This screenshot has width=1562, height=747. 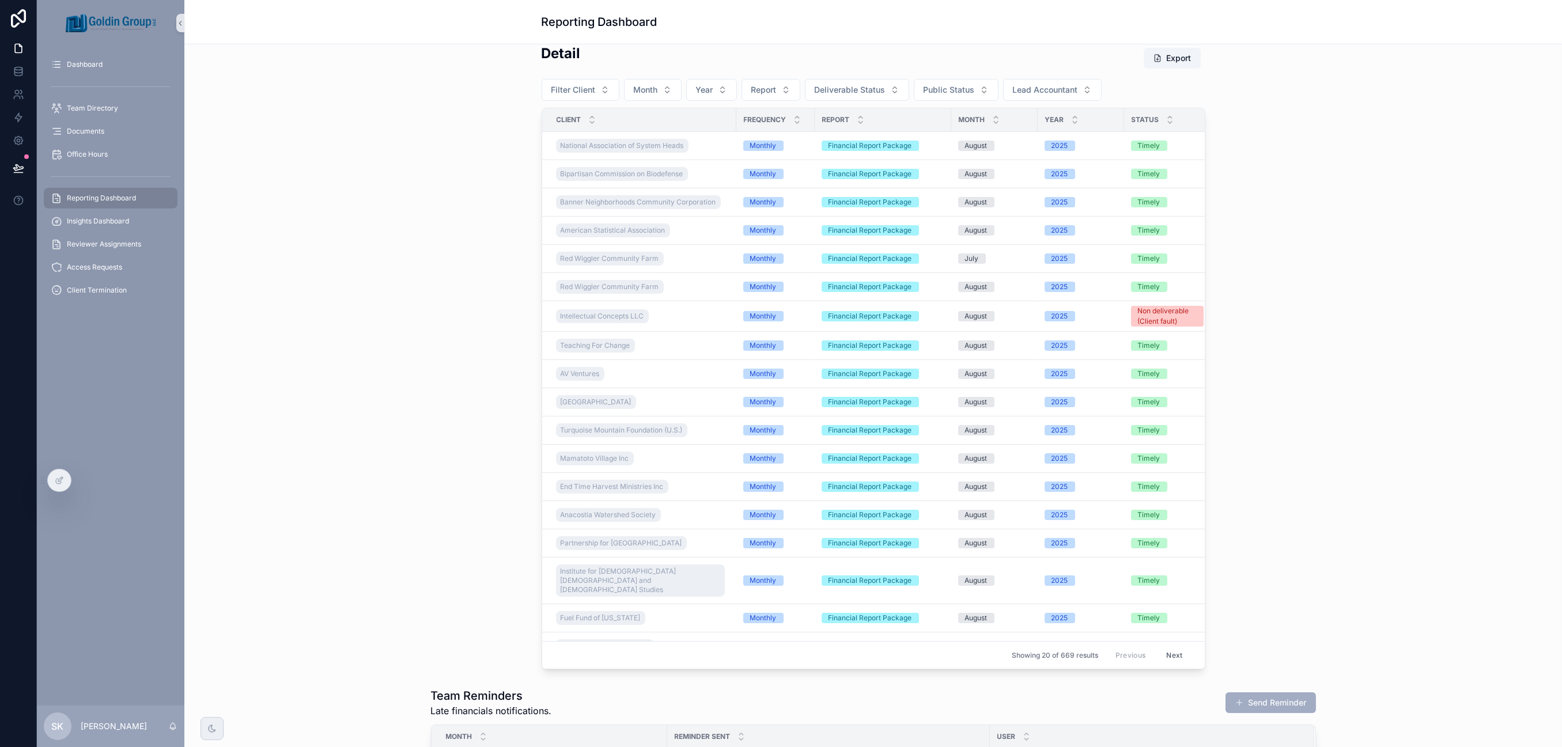 I want to click on span: Client Termination, so click(x=97, y=290).